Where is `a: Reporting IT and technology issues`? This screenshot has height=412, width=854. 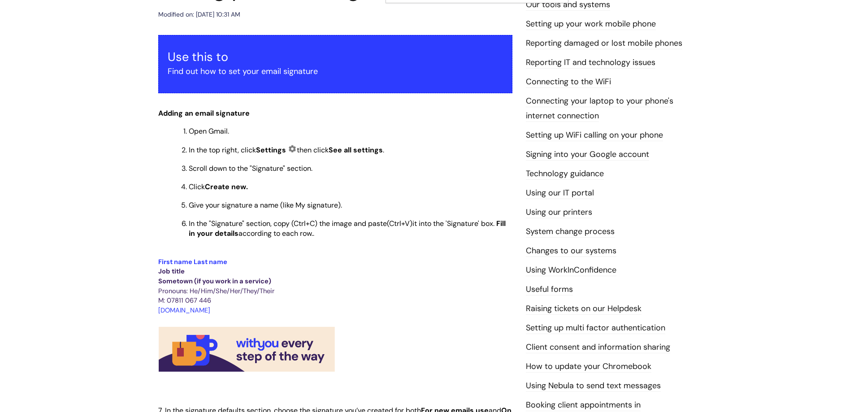 a: Reporting IT and technology issues is located at coordinates (591, 63).